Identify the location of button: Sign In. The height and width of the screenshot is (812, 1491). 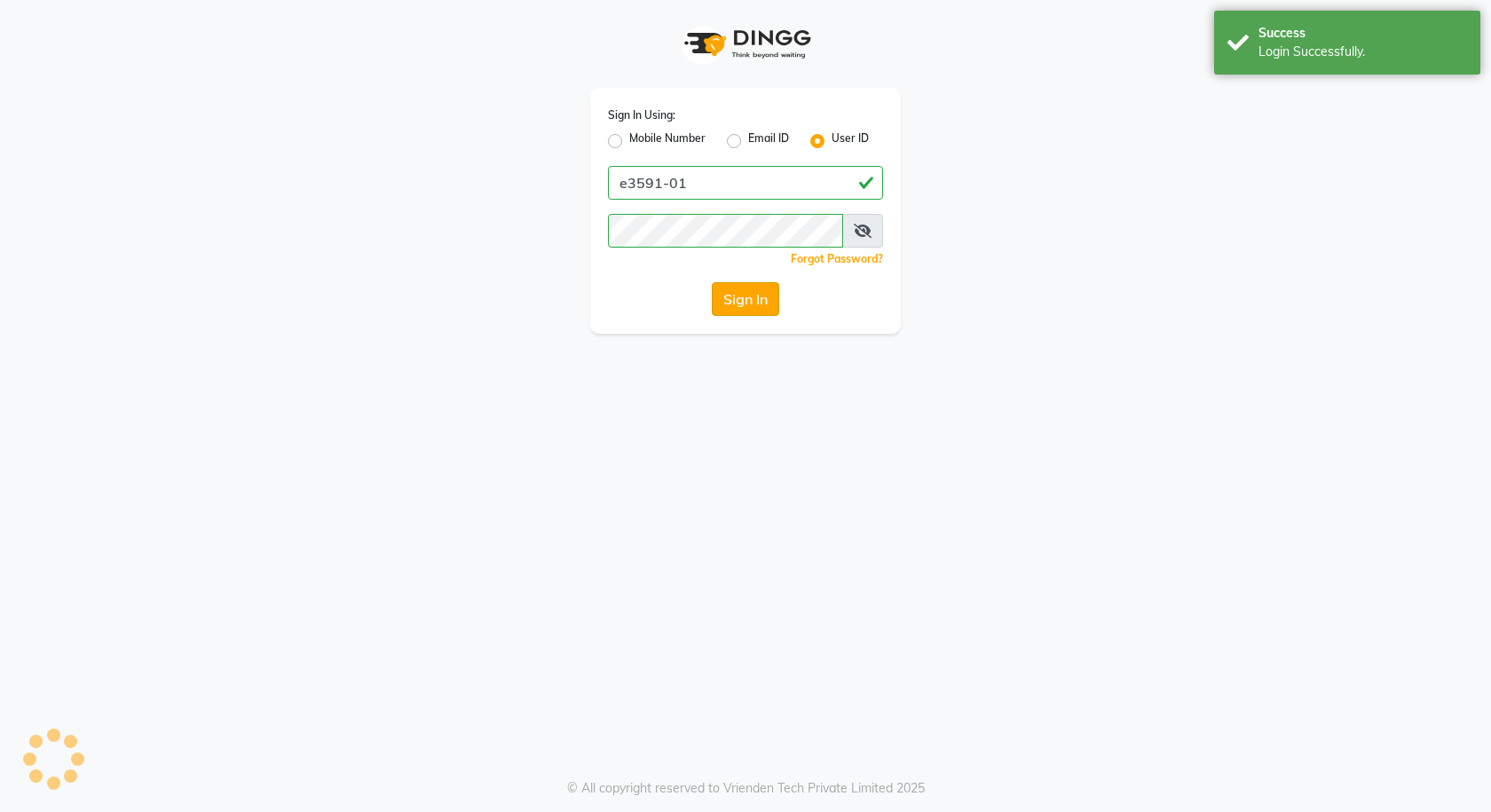
(746, 299).